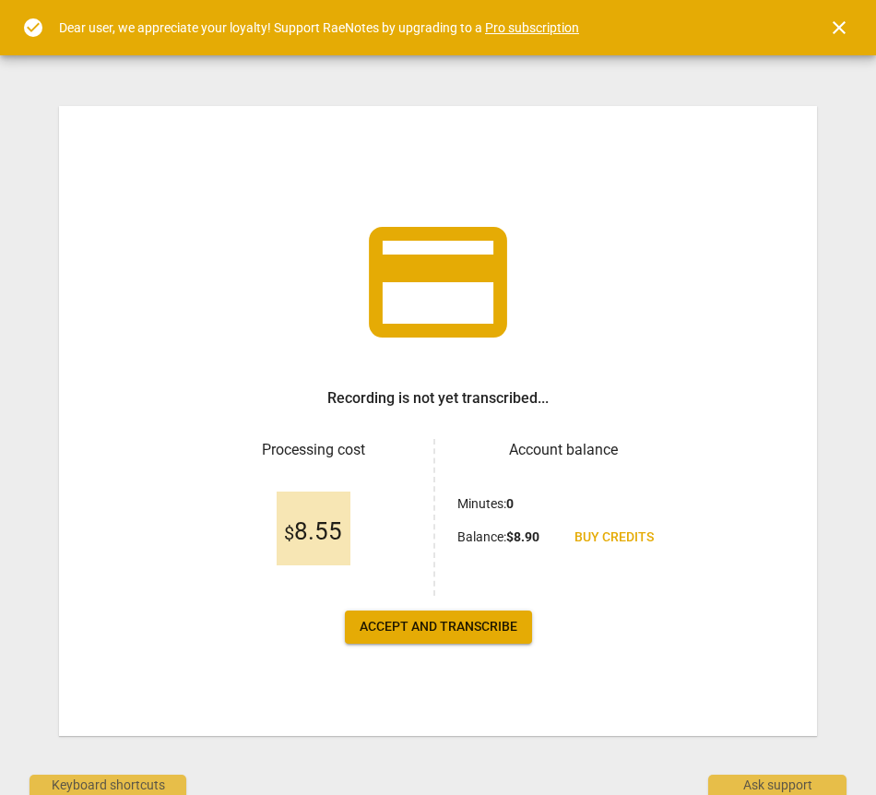 The height and width of the screenshot is (795, 876). I want to click on div: Dear user, we appreciate your loyalty! Support RaeNotes by upgrading to a, so click(319, 28).